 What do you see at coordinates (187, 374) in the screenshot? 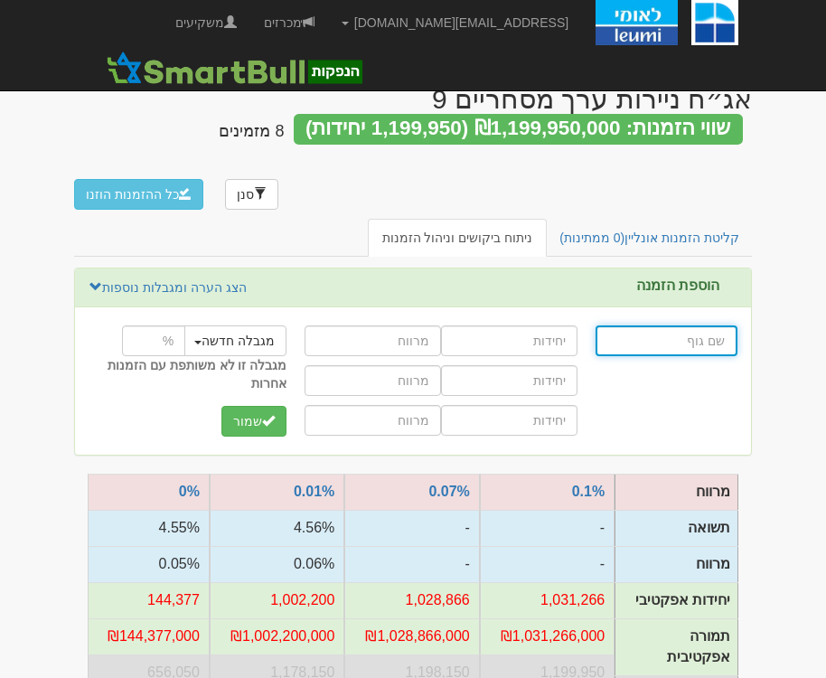
I see `label: מגבלה זו לא משותפת עם הזמנות אחרות` at bounding box center [187, 374].